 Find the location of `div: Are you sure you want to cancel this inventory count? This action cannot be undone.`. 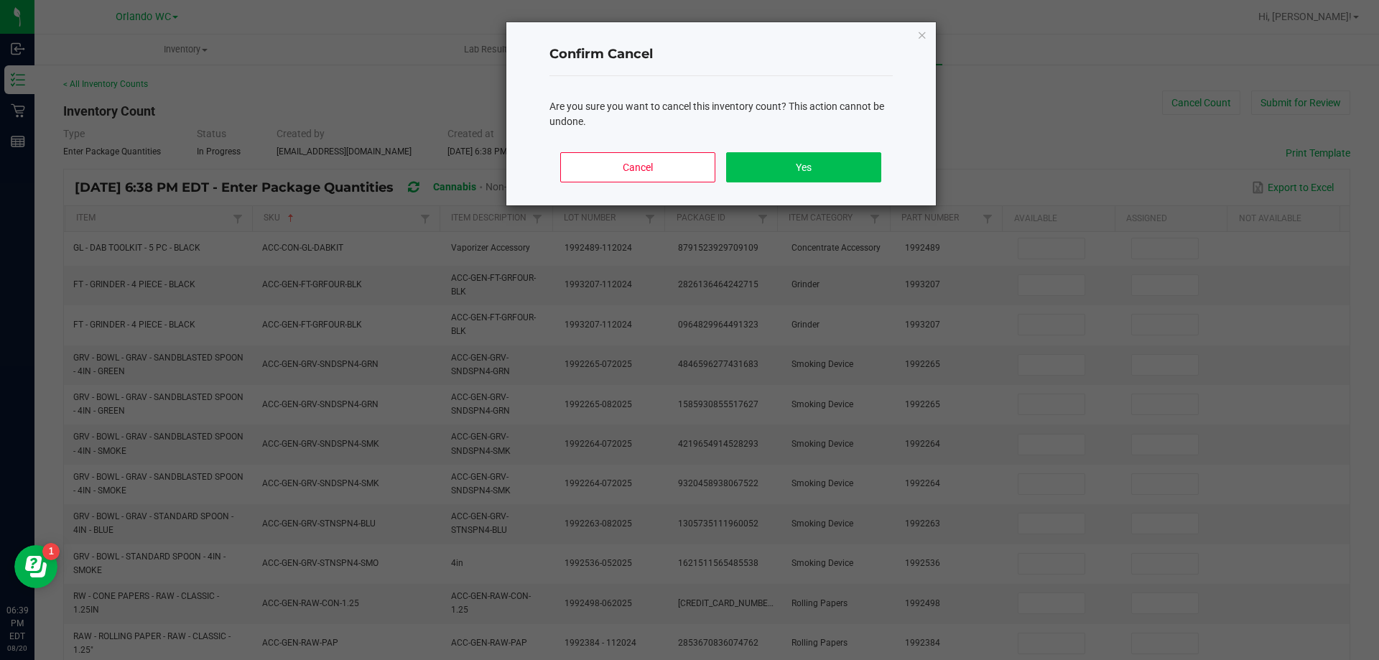

div: Are you sure you want to cancel this inventory count? This action cannot be undone. is located at coordinates (721, 114).